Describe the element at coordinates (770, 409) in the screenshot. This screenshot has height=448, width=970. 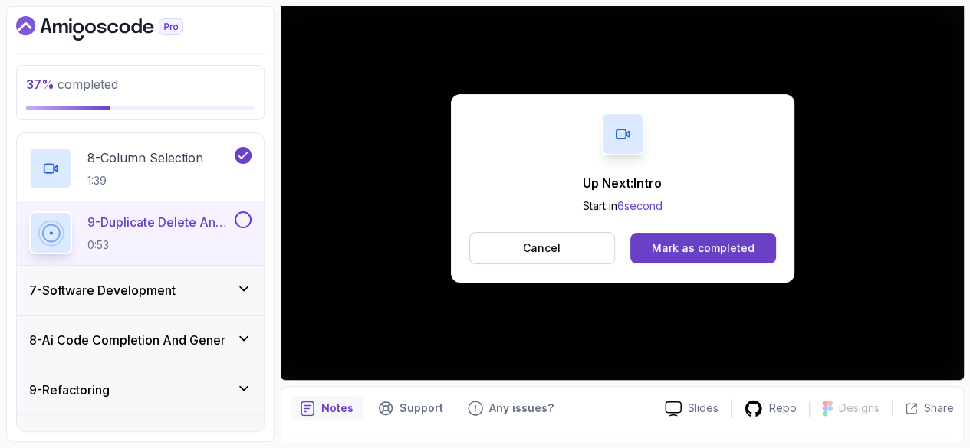
I see `a: Repo` at that location.